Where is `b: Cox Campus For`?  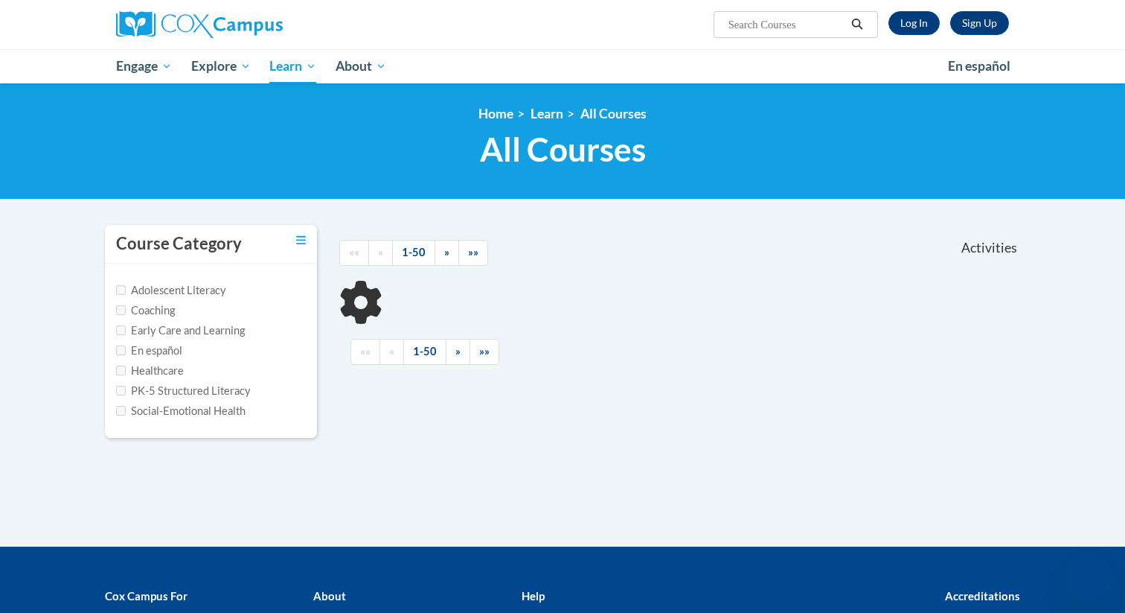 b: Cox Campus For is located at coordinates (146, 595).